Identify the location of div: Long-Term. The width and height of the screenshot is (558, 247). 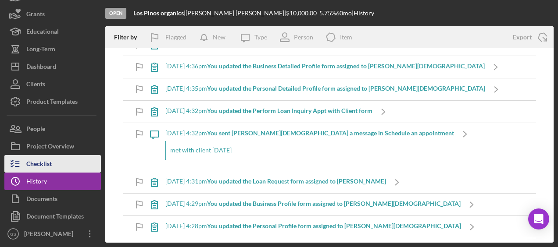
(41, 50).